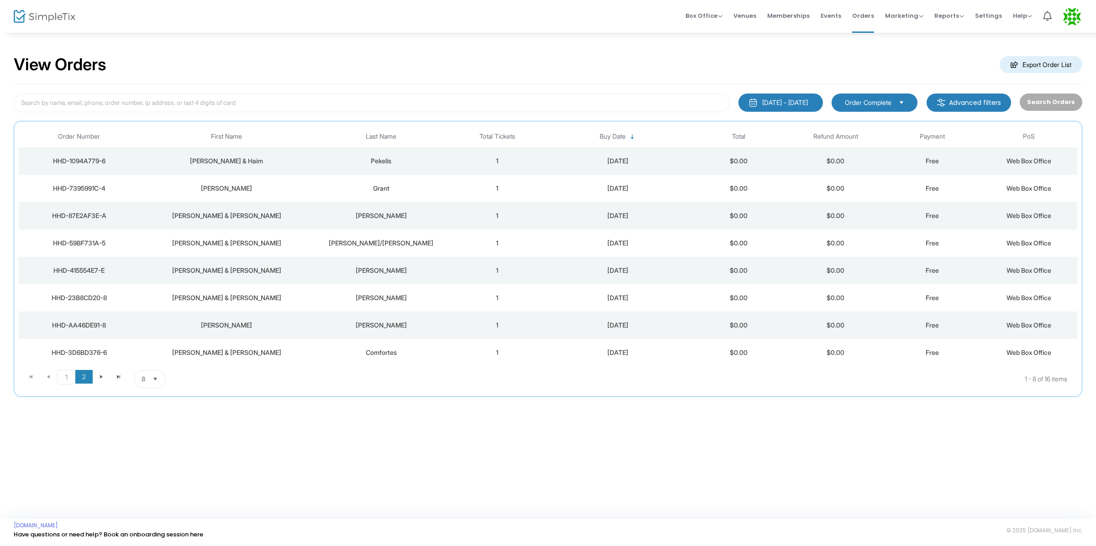 The image size is (1096, 546). Describe the element at coordinates (79, 325) in the screenshot. I see `div: HHD-AA46DE91-8` at that location.